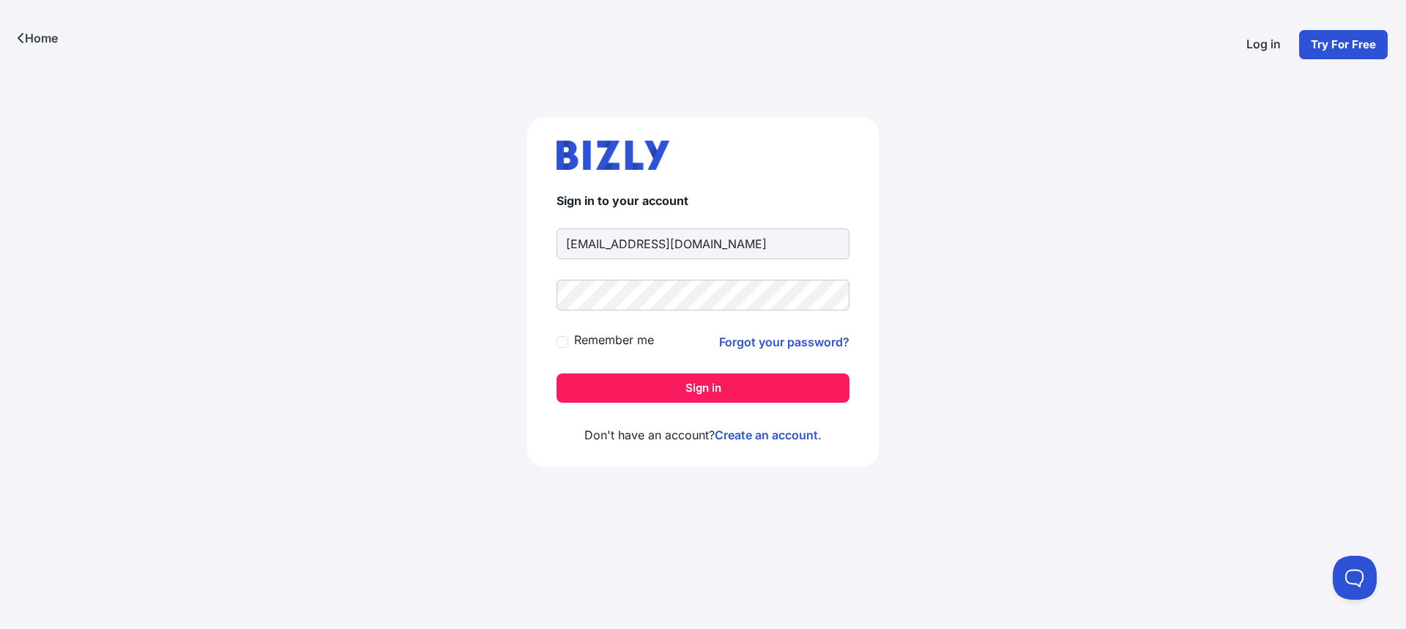 This screenshot has height=629, width=1406. Describe the element at coordinates (784, 342) in the screenshot. I see `a: Forgot your password?` at that location.